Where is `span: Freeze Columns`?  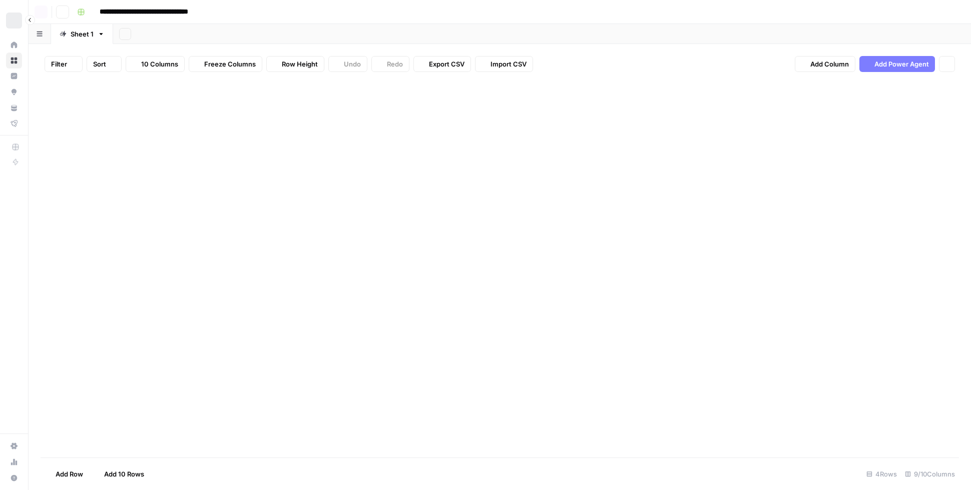
span: Freeze Columns is located at coordinates (230, 64).